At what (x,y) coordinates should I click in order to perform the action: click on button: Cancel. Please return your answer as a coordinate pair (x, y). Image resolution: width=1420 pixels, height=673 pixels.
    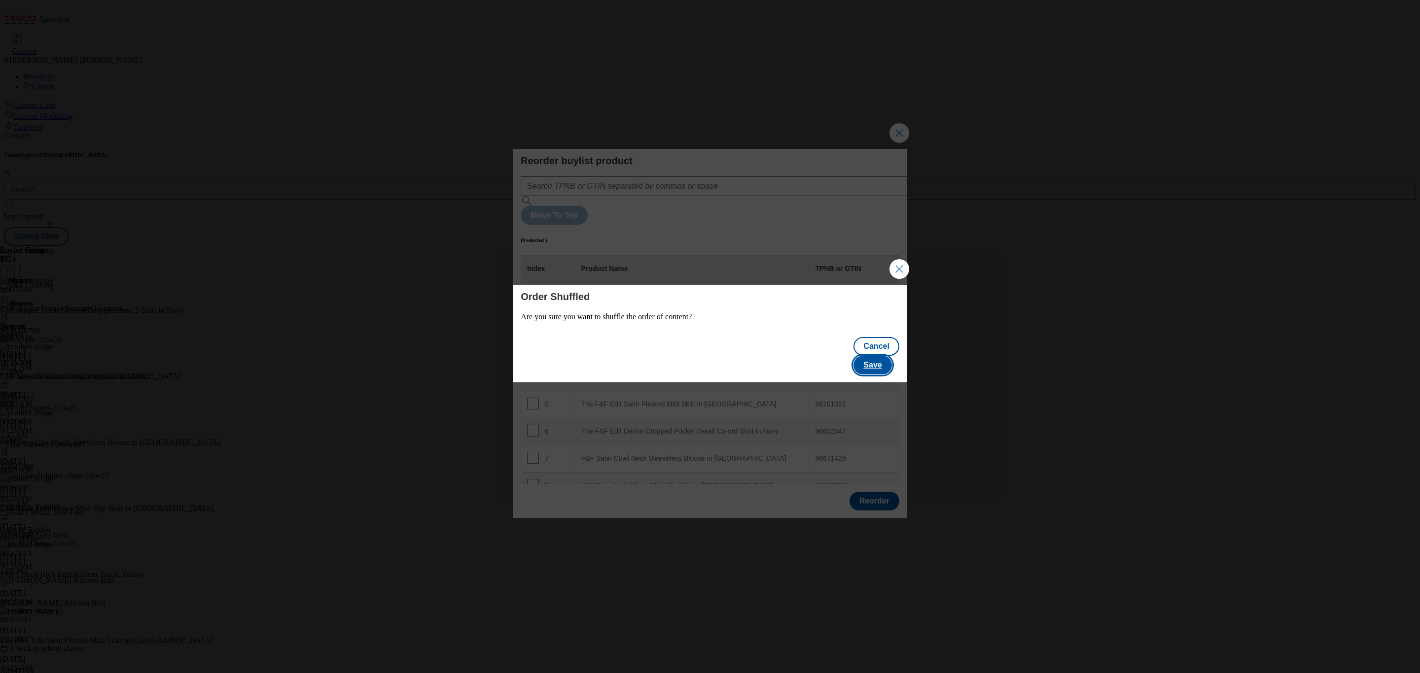
    Looking at the image, I should click on (876, 347).